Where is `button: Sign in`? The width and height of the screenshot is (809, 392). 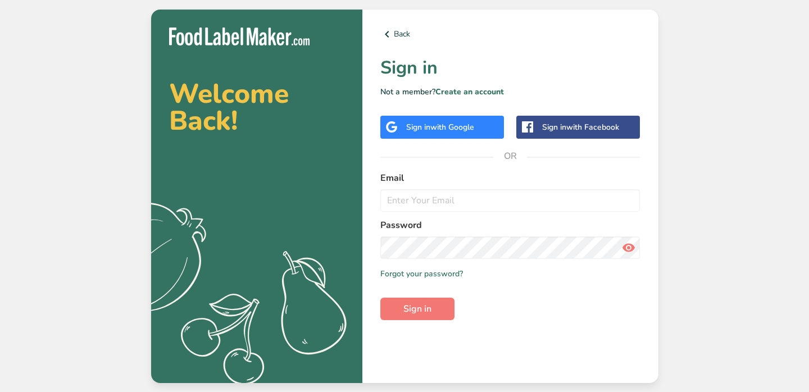 button: Sign in is located at coordinates (417, 309).